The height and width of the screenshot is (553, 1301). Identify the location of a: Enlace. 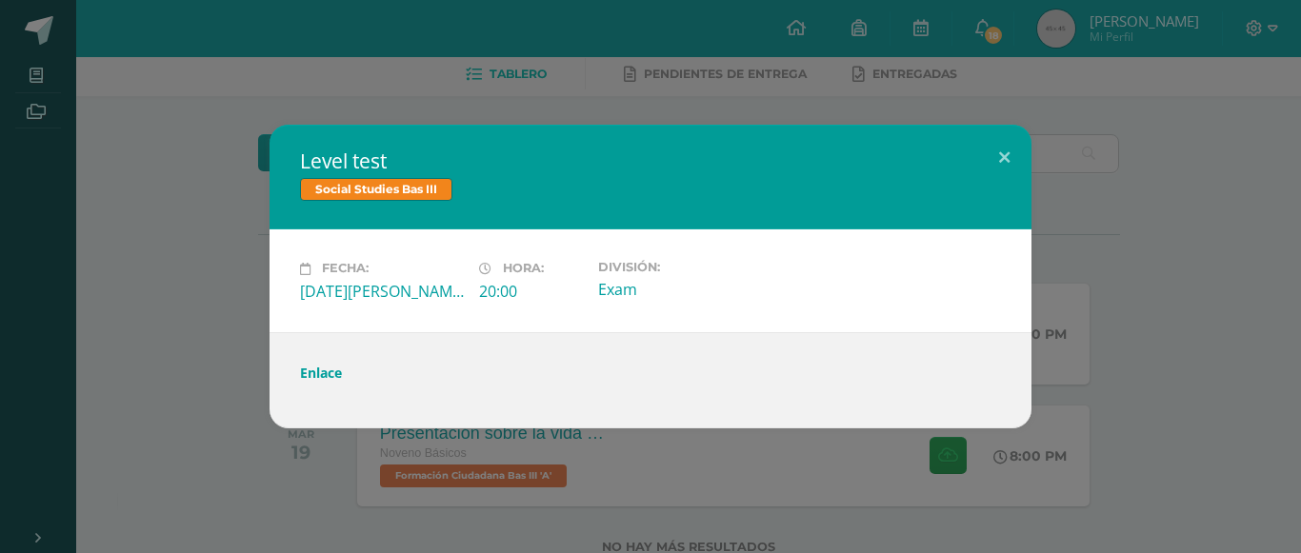
(321, 372).